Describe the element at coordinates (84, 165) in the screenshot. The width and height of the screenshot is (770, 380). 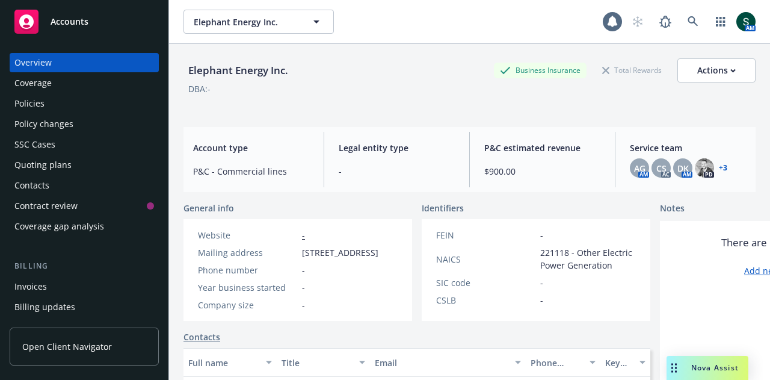
I see `a: Quoting plans` at that location.